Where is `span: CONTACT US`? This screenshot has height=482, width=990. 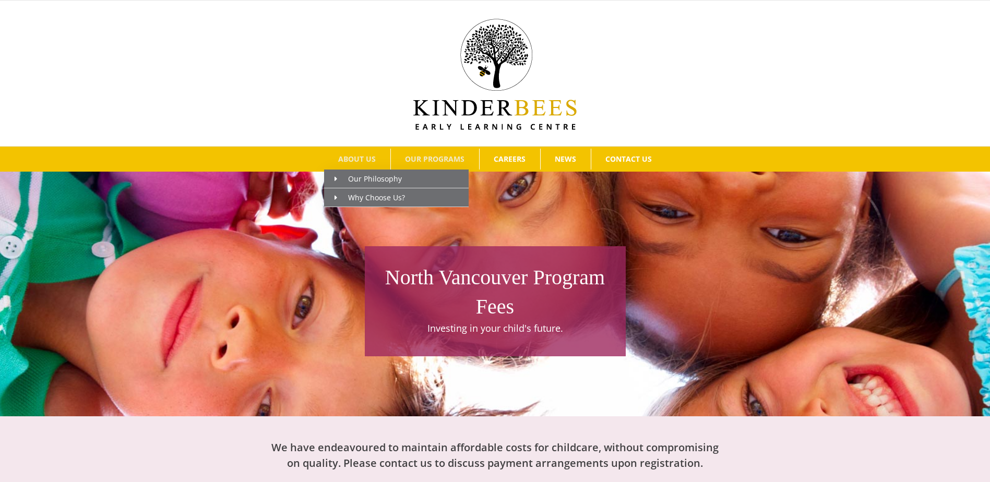
span: CONTACT US is located at coordinates (628, 159).